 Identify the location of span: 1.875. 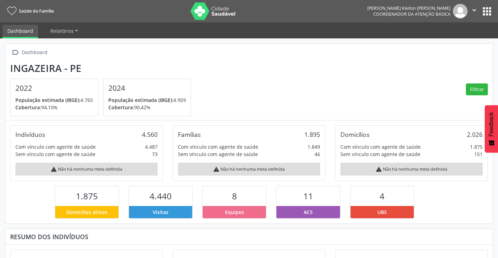
(87, 196).